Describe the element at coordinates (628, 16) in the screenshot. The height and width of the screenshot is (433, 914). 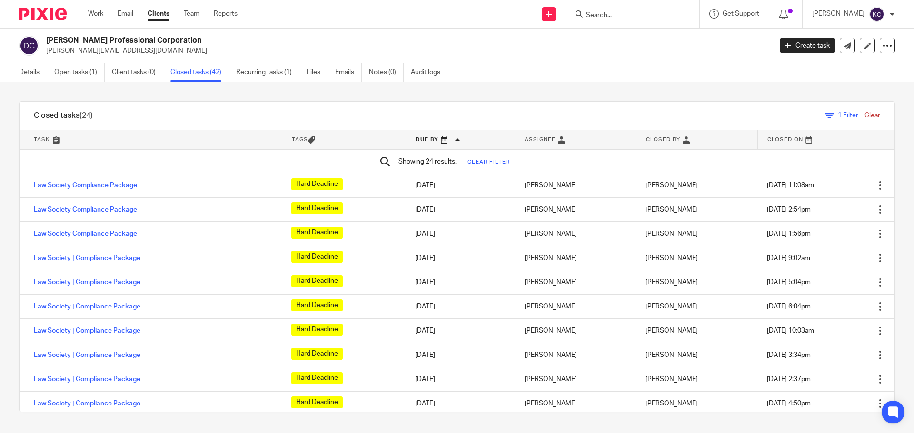
I see `input: Search` at that location.